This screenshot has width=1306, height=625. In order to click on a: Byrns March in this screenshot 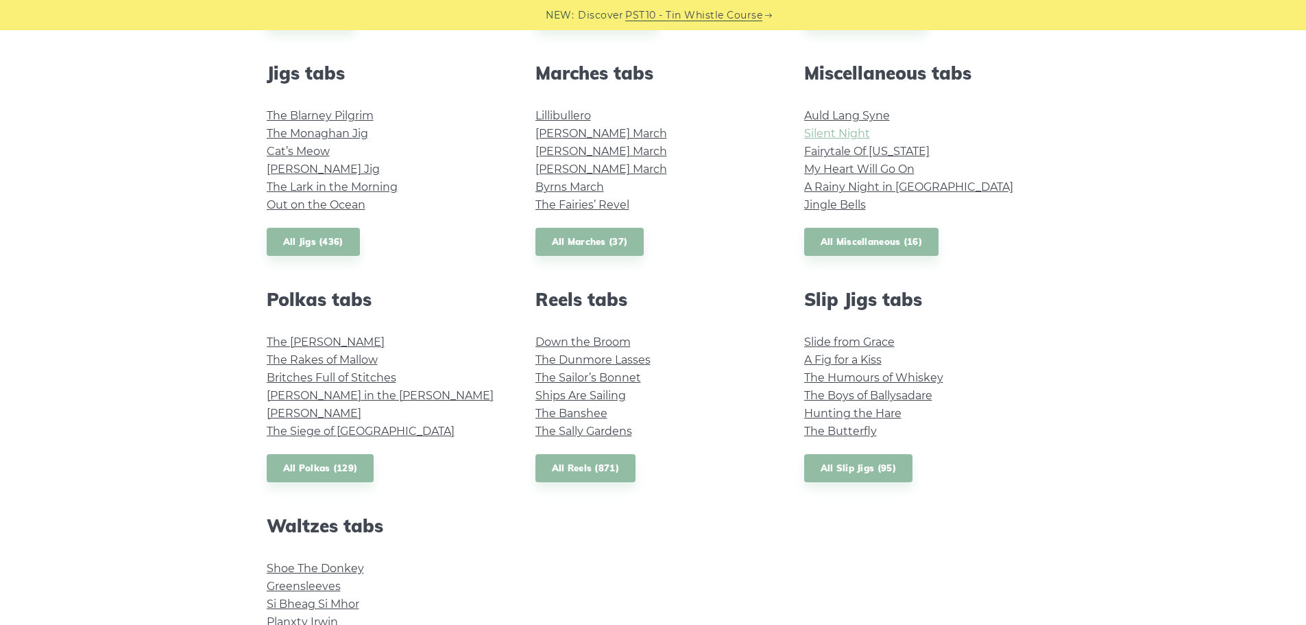, I will do `click(570, 187)`.